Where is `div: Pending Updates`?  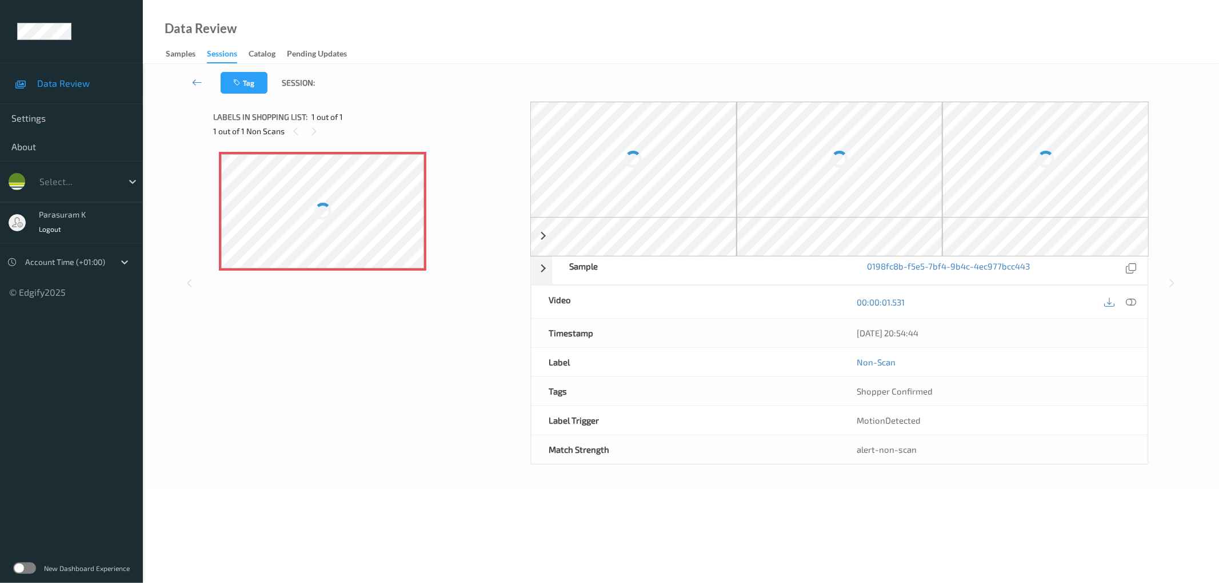 div: Pending Updates is located at coordinates (317, 55).